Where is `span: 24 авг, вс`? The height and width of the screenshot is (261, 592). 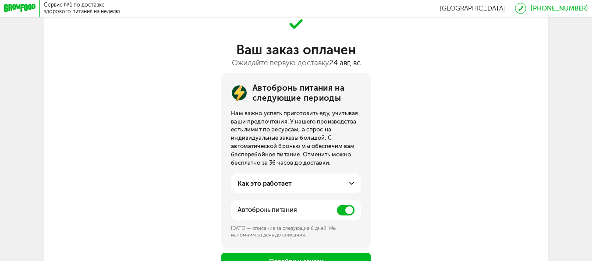 span: 24 авг, вс is located at coordinates (345, 63).